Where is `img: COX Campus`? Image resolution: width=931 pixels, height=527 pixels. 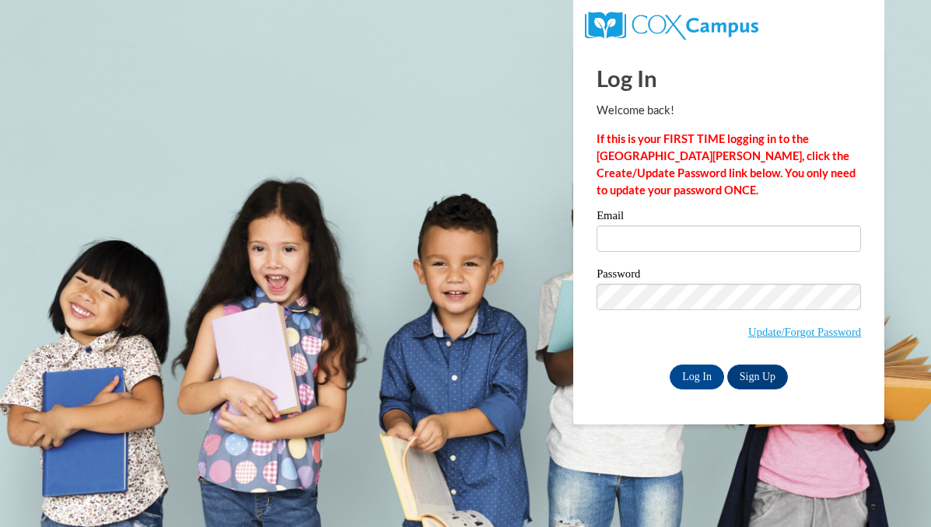
img: COX Campus is located at coordinates (671, 26).